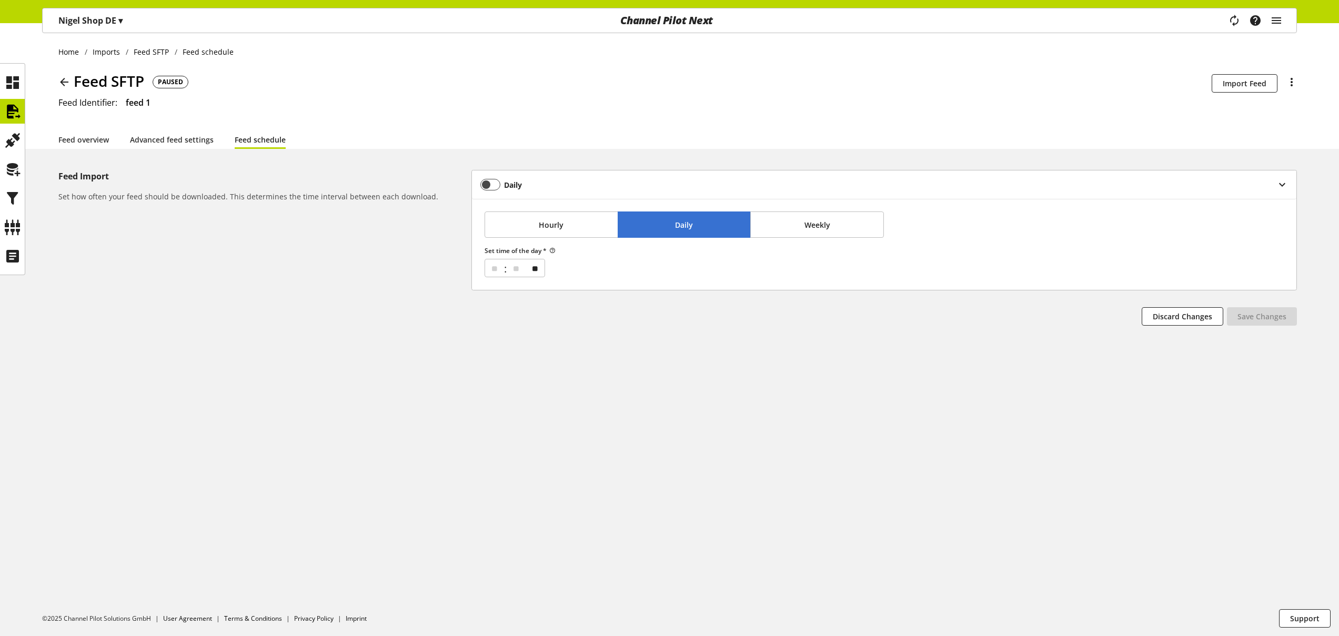 This screenshot has width=1339, height=636. I want to click on span: Import Feed, so click(1245, 83).